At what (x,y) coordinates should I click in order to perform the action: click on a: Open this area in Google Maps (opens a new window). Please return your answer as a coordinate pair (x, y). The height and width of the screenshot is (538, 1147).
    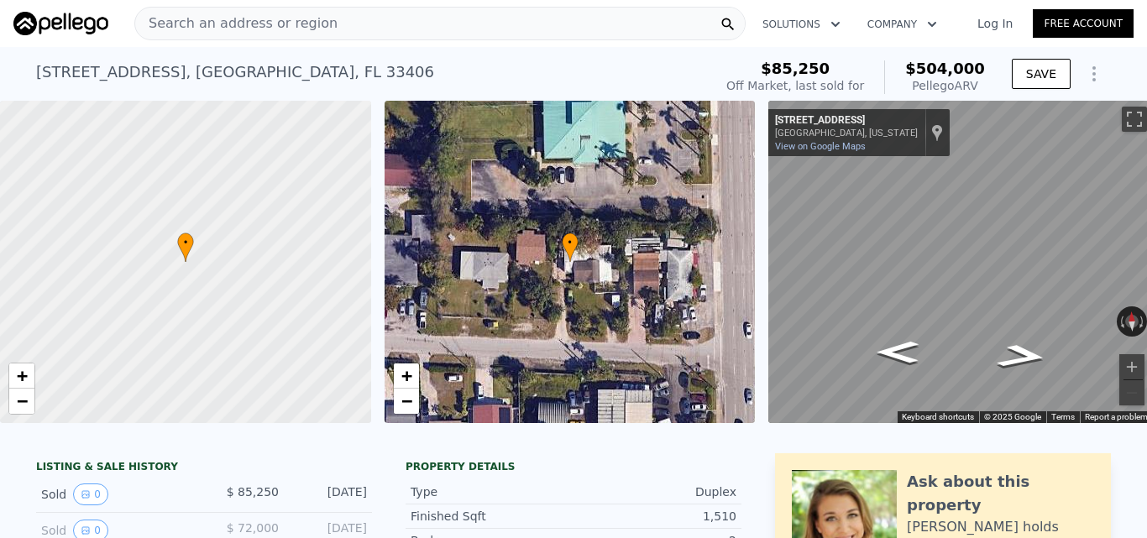
    Looking at the image, I should click on (801, 412).